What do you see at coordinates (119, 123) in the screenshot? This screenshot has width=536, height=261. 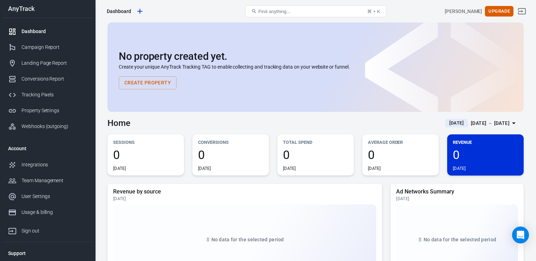 I see `h3: Home` at bounding box center [119, 123].